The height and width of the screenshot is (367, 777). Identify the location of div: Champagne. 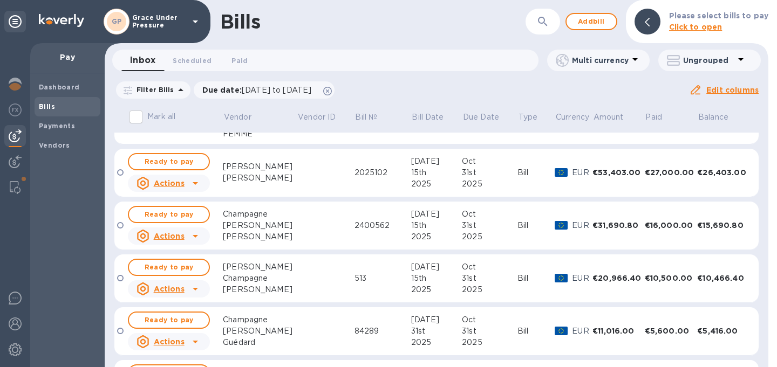
(259, 214).